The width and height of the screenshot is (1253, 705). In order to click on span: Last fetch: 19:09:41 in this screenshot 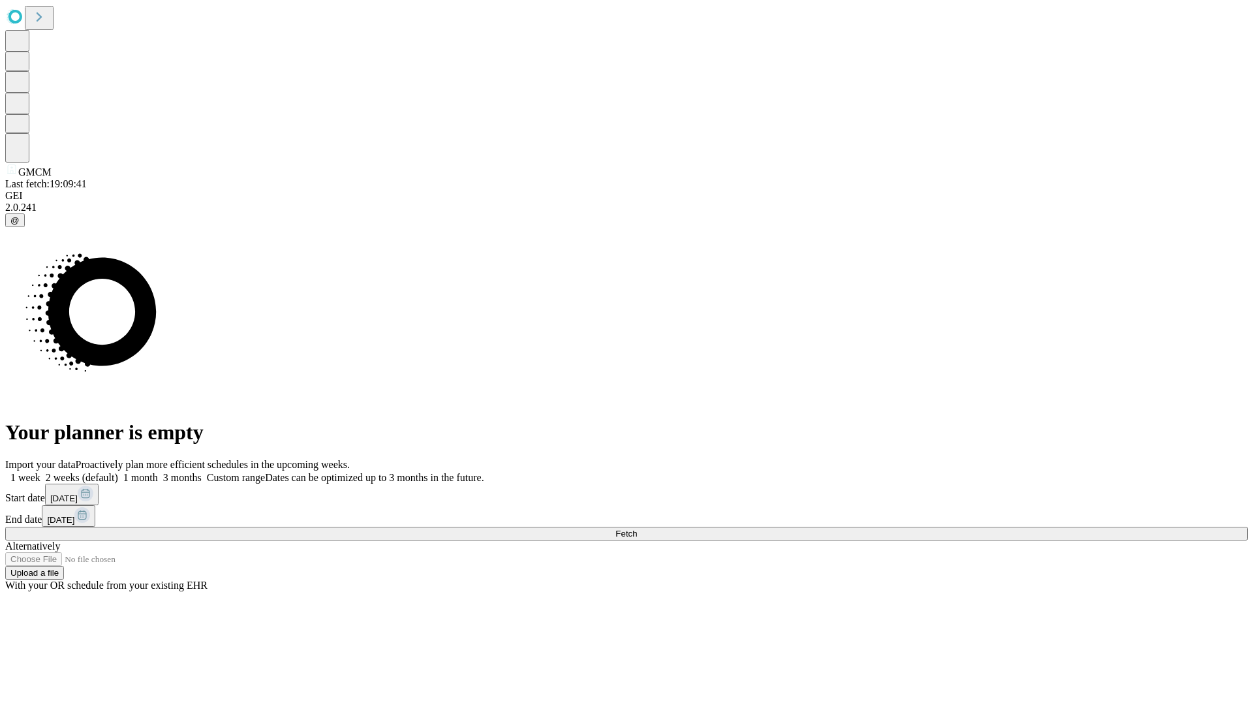, I will do `click(46, 183)`.